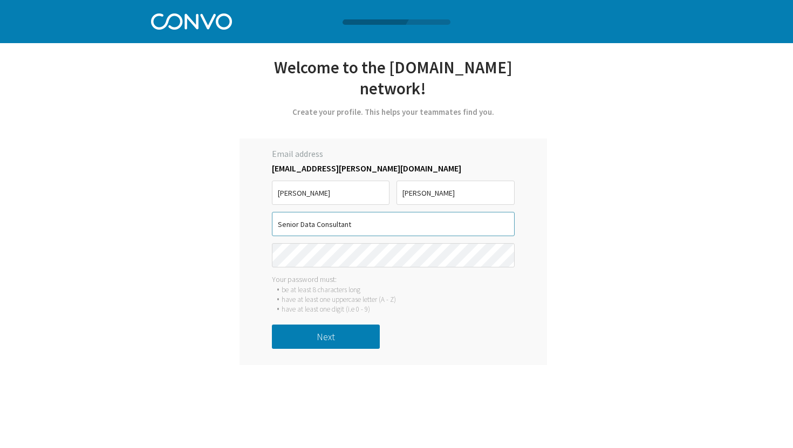 The image size is (793, 448). Describe the element at coordinates (393, 155) in the screenshot. I see `label: Email address` at that location.